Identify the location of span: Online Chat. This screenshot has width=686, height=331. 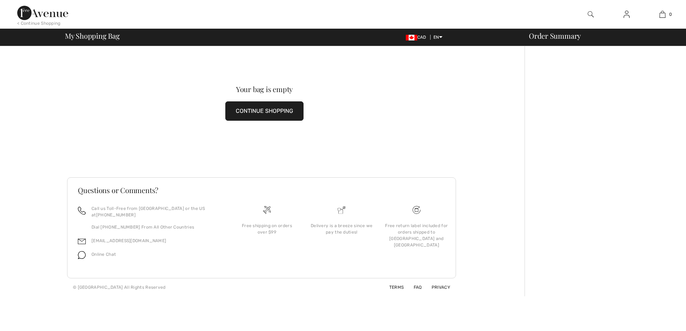
(104, 255).